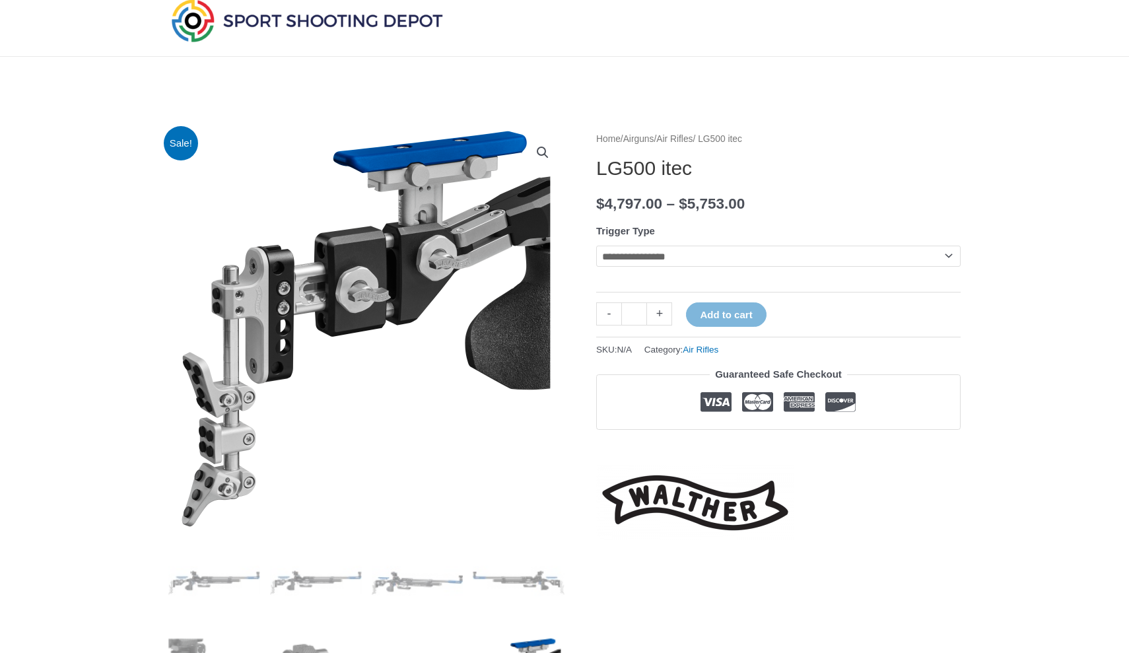 The width and height of the screenshot is (1129, 653). I want to click on a: Walther, so click(695, 502).